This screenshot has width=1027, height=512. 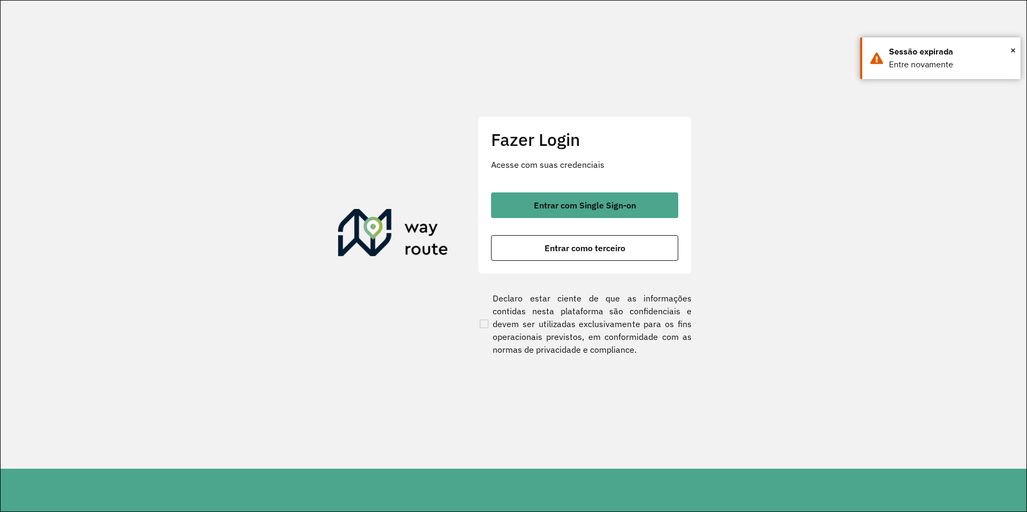 I want to click on button: Close, so click(x=1013, y=50).